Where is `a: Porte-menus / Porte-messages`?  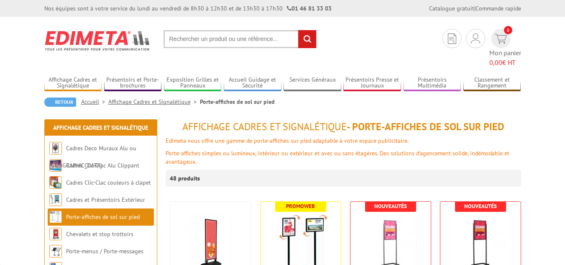 a: Porte-menus / Porte-messages is located at coordinates (105, 251).